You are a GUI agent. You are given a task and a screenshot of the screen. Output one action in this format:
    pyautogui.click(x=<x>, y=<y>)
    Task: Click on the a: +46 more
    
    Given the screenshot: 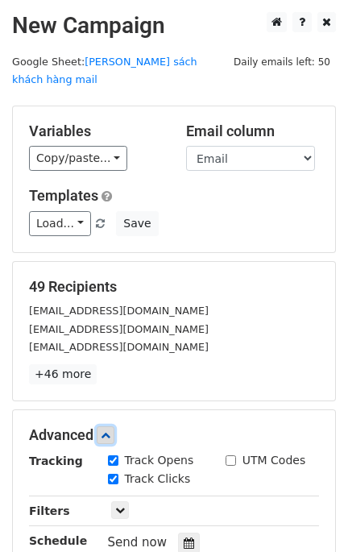 What is the action you would take?
    pyautogui.click(x=63, y=374)
    